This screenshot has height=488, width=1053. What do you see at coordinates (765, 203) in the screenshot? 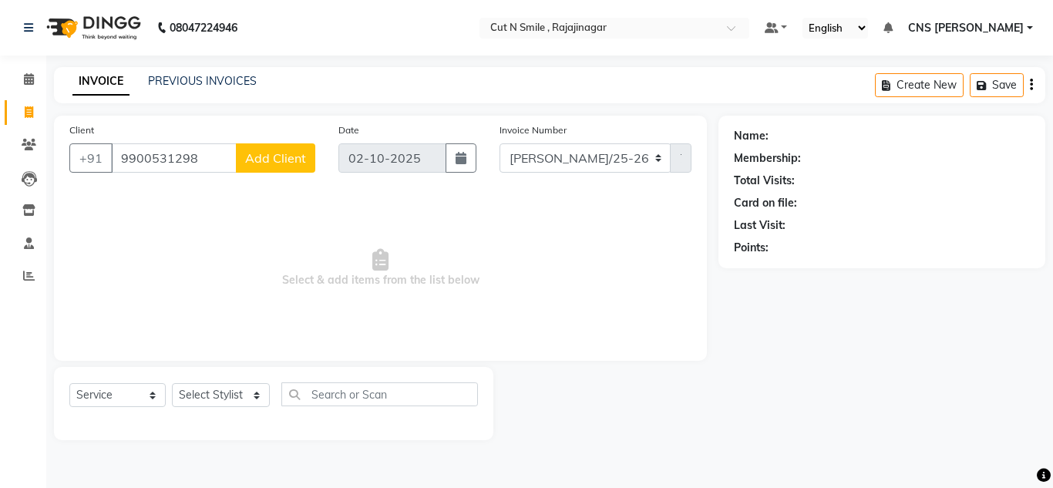
I see `div: Card on file:` at bounding box center [765, 203].